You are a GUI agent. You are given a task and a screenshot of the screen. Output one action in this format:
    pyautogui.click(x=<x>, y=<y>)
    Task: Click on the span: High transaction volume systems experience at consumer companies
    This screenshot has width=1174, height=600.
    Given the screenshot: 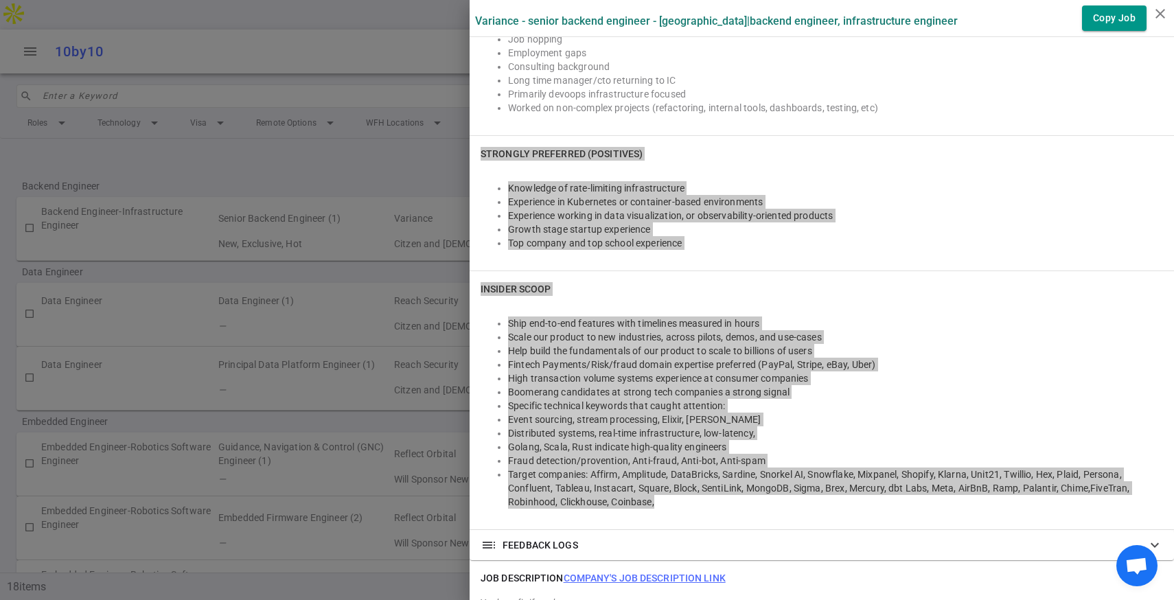 What is the action you would take?
    pyautogui.click(x=658, y=378)
    